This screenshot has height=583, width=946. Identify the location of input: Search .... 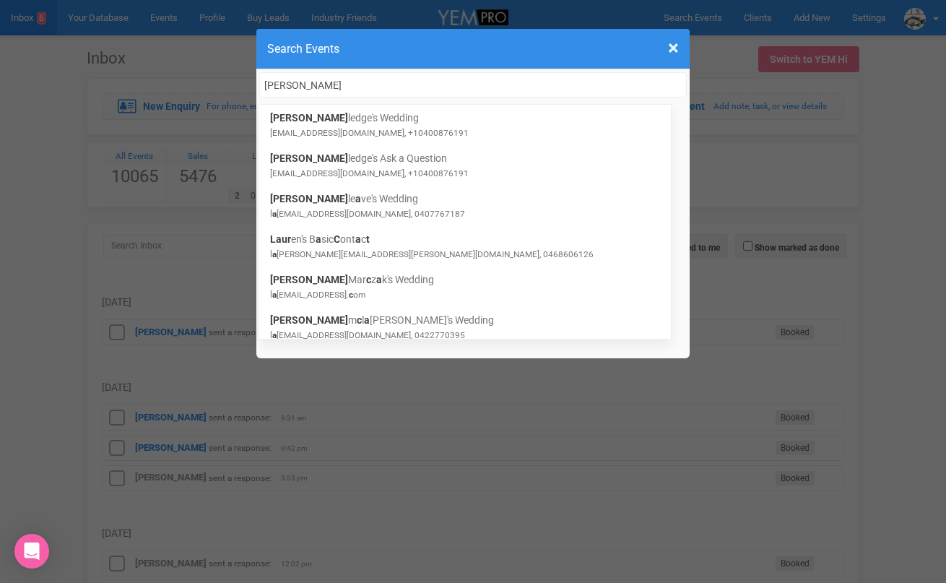
(473, 85).